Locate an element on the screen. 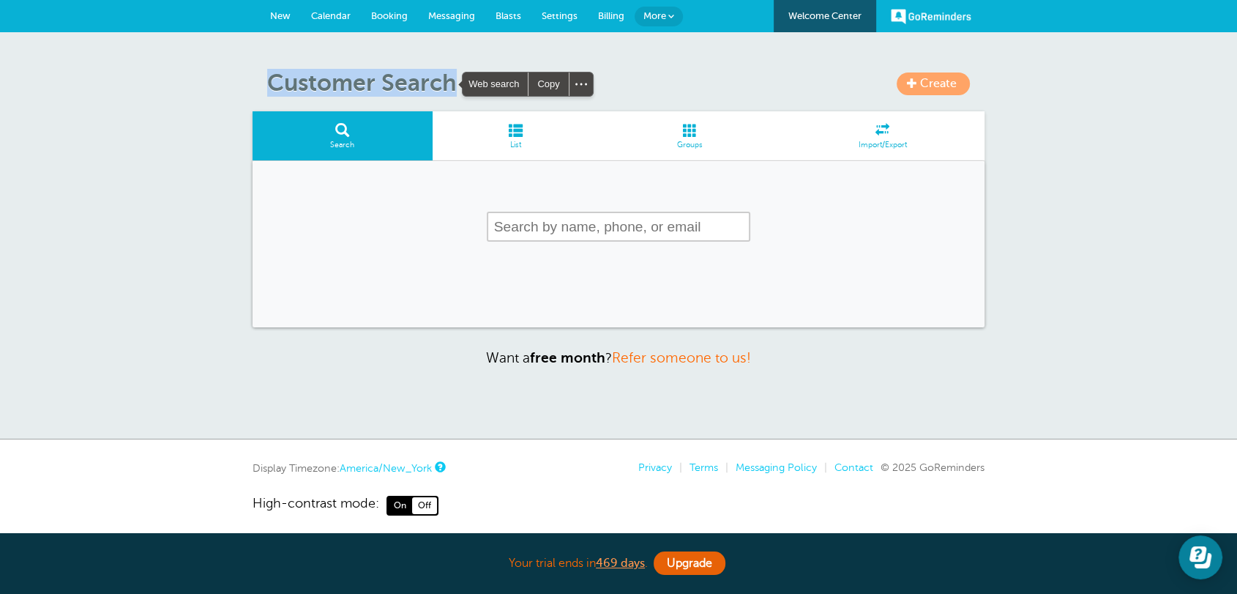  a: Contact is located at coordinates (853, 467).